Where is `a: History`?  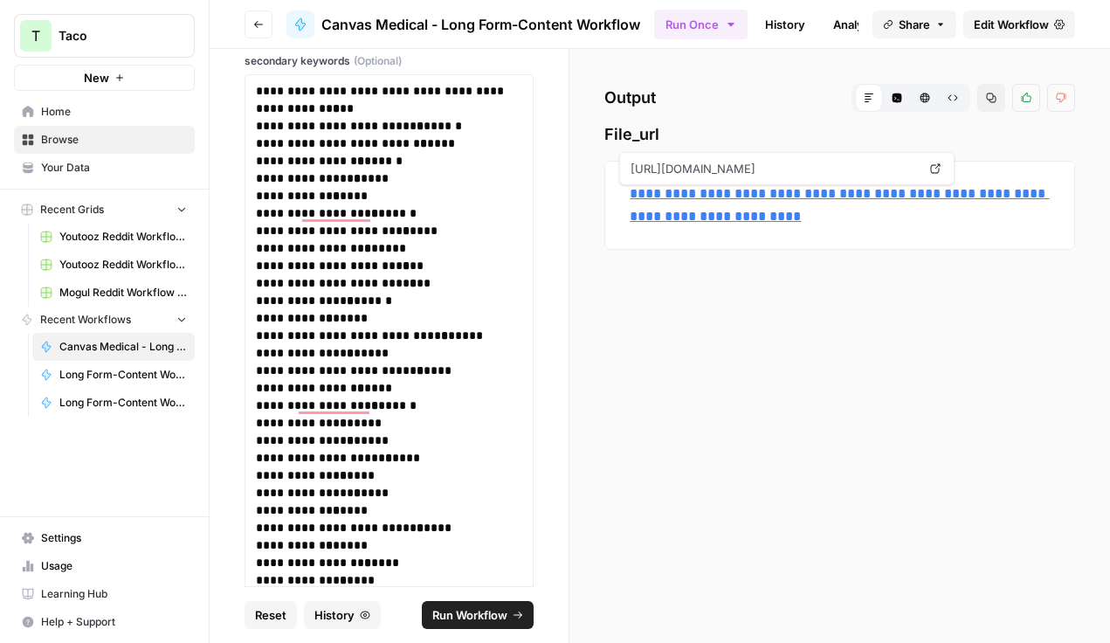
a: History is located at coordinates (785, 24).